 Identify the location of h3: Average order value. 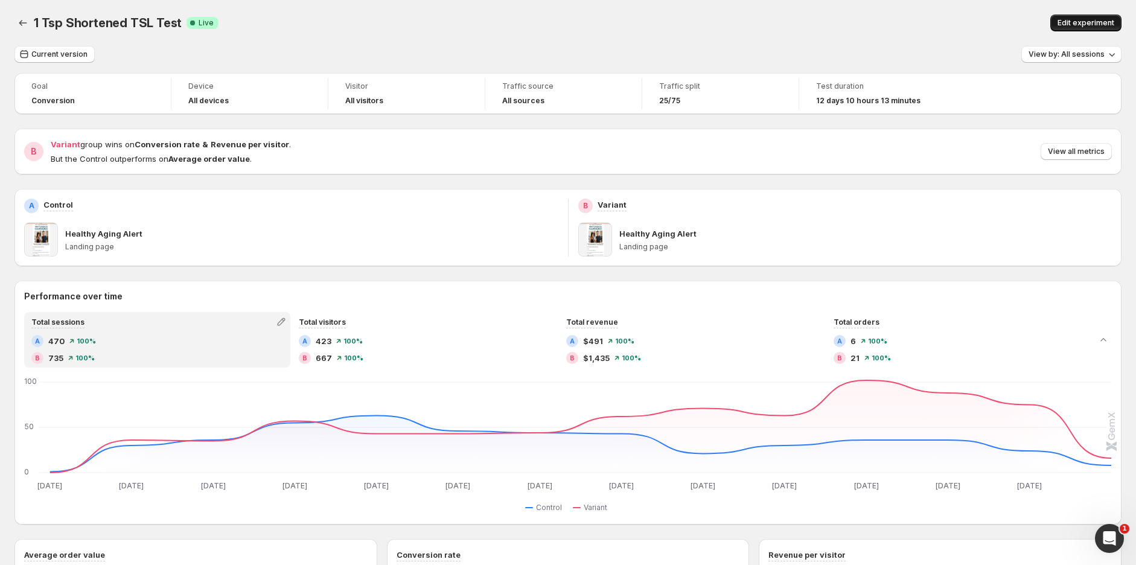
(65, 555).